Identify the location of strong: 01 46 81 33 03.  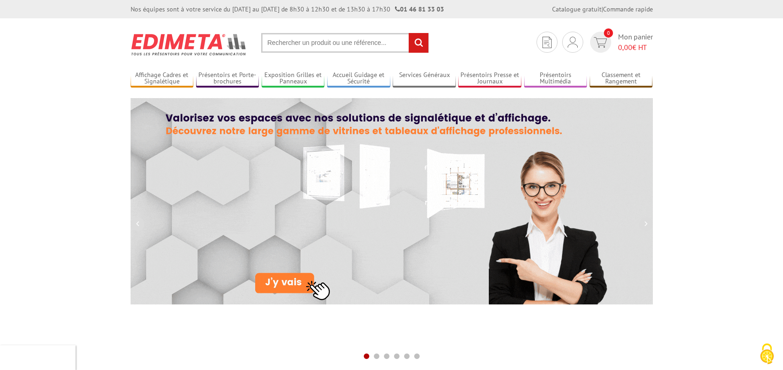
(419, 9).